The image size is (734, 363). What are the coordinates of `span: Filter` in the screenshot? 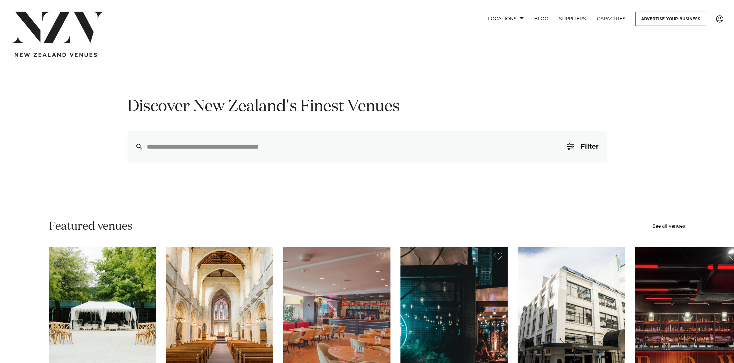 It's located at (589, 147).